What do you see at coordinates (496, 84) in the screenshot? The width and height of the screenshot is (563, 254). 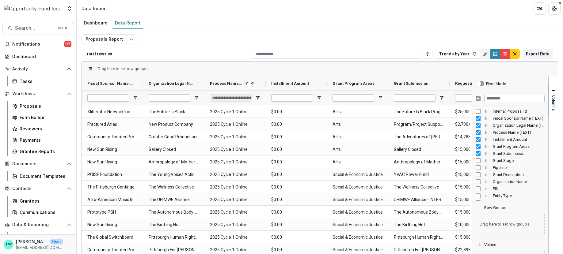 I see `div: Pivot Mode` at bounding box center [496, 84].